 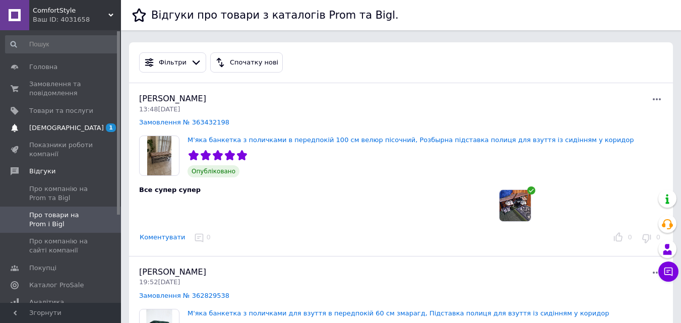 What do you see at coordinates (43, 268) in the screenshot?
I see `span: Покупці` at bounding box center [43, 268].